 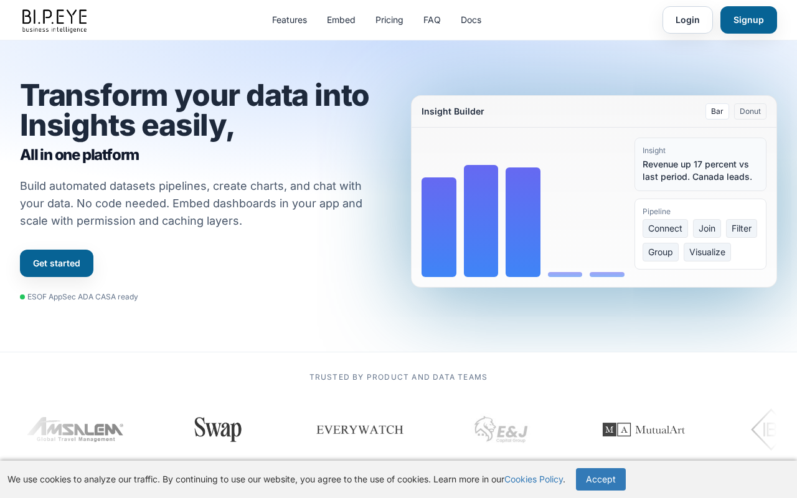 I want to click on a: Embed, so click(x=341, y=20).